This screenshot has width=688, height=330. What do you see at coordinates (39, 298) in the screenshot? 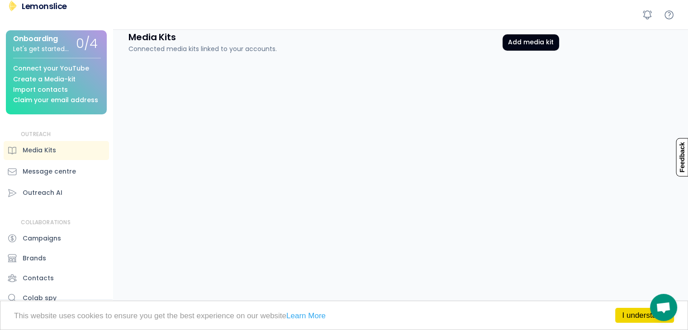
I see `div: Colab spy` at bounding box center [39, 298].